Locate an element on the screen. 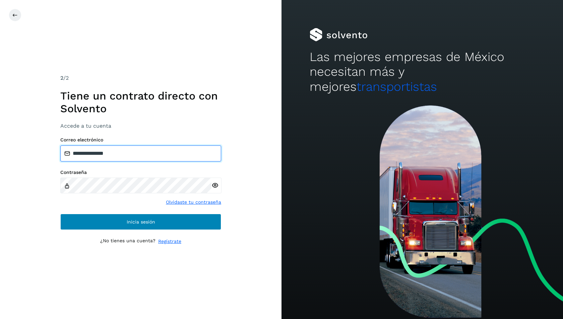  label: Contraseña is located at coordinates (141, 172).